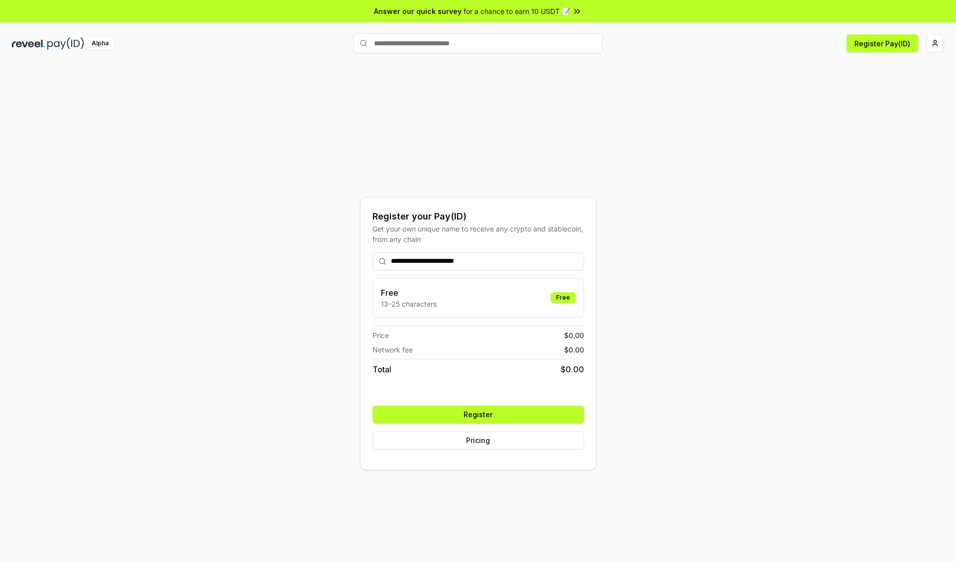 The height and width of the screenshot is (562, 956). I want to click on button: Register Pay(ID), so click(882, 43).